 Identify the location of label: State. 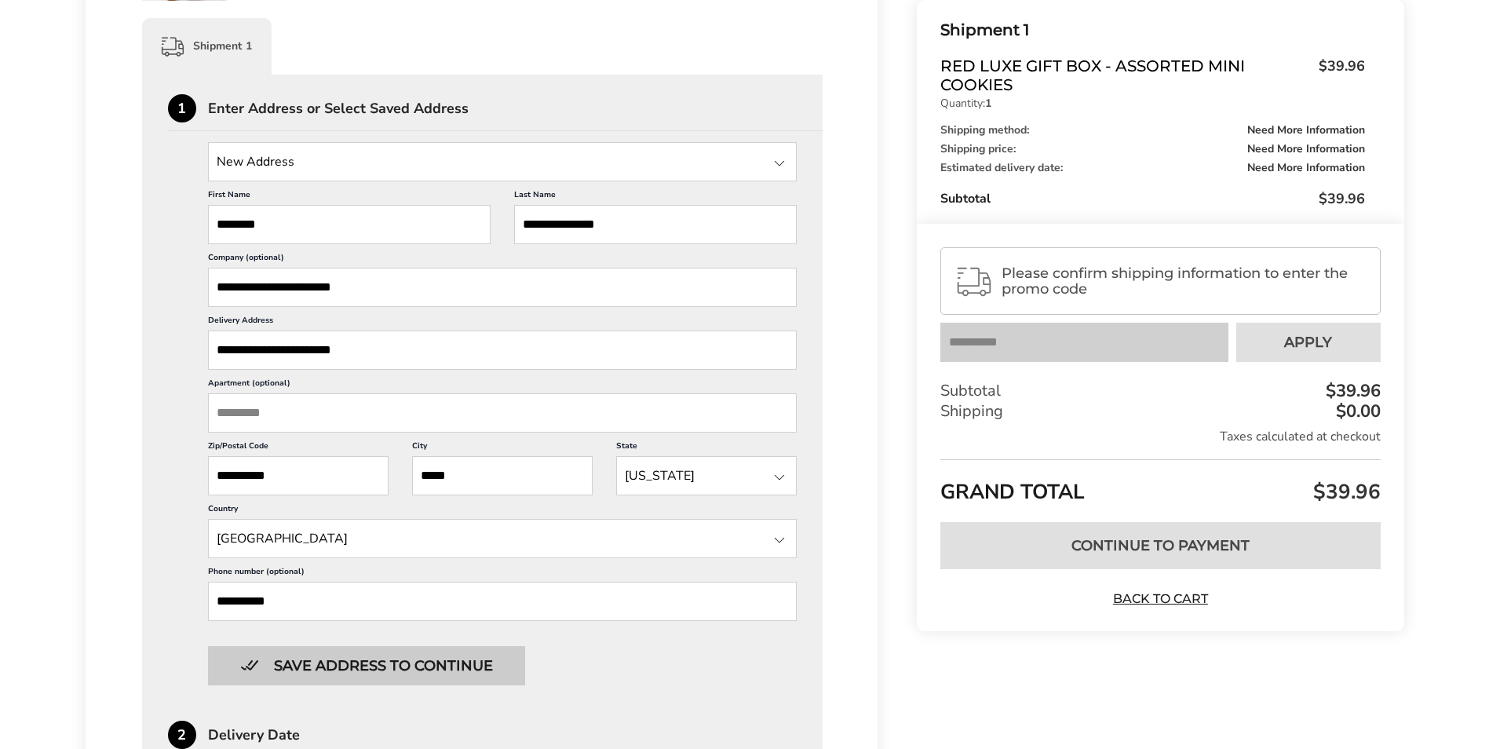
(707, 448).